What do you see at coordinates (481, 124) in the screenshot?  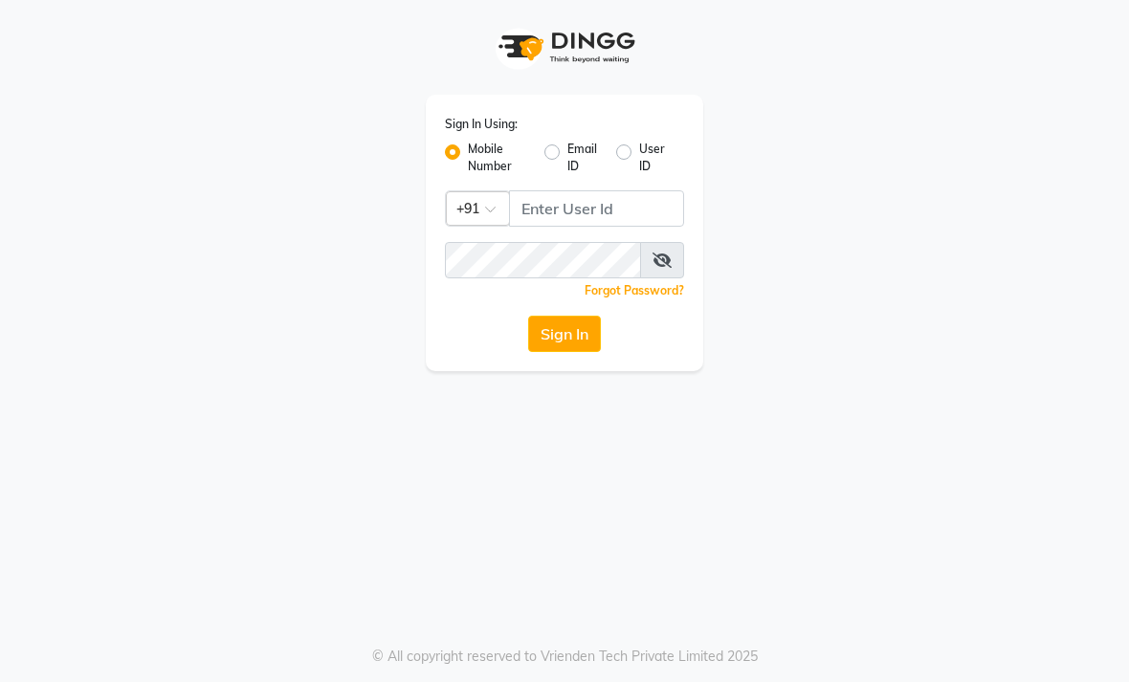 I see `label: Sign In Using:` at bounding box center [481, 124].